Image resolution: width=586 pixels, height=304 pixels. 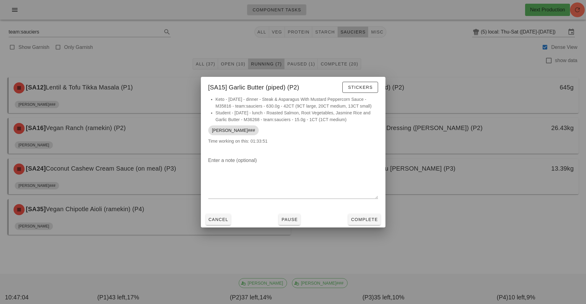 What do you see at coordinates (218, 220) in the screenshot?
I see `button: Cancel` at bounding box center [218, 220].